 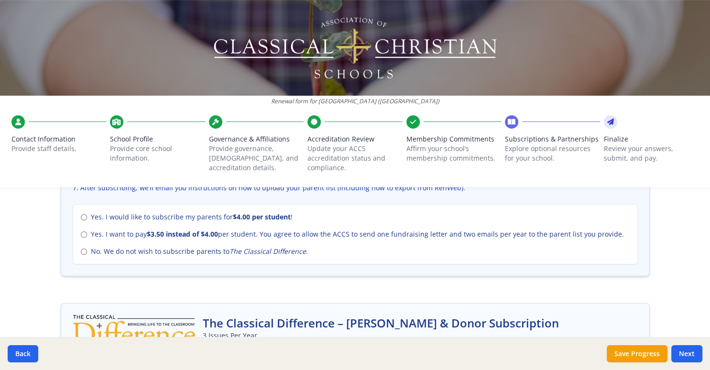 I want to click on p: Provide staff details., so click(x=59, y=149).